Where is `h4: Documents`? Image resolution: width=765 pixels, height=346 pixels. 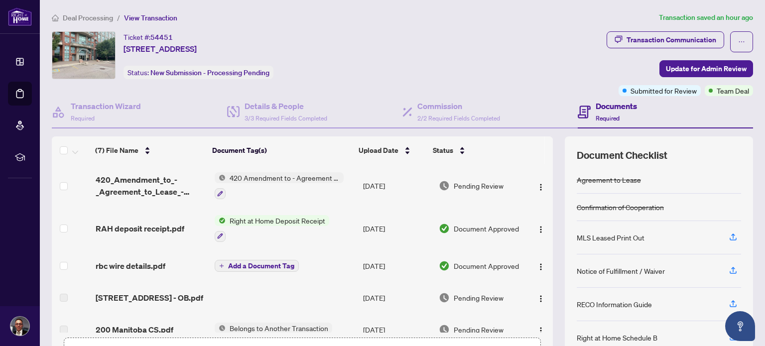 h4: Documents is located at coordinates (616, 106).